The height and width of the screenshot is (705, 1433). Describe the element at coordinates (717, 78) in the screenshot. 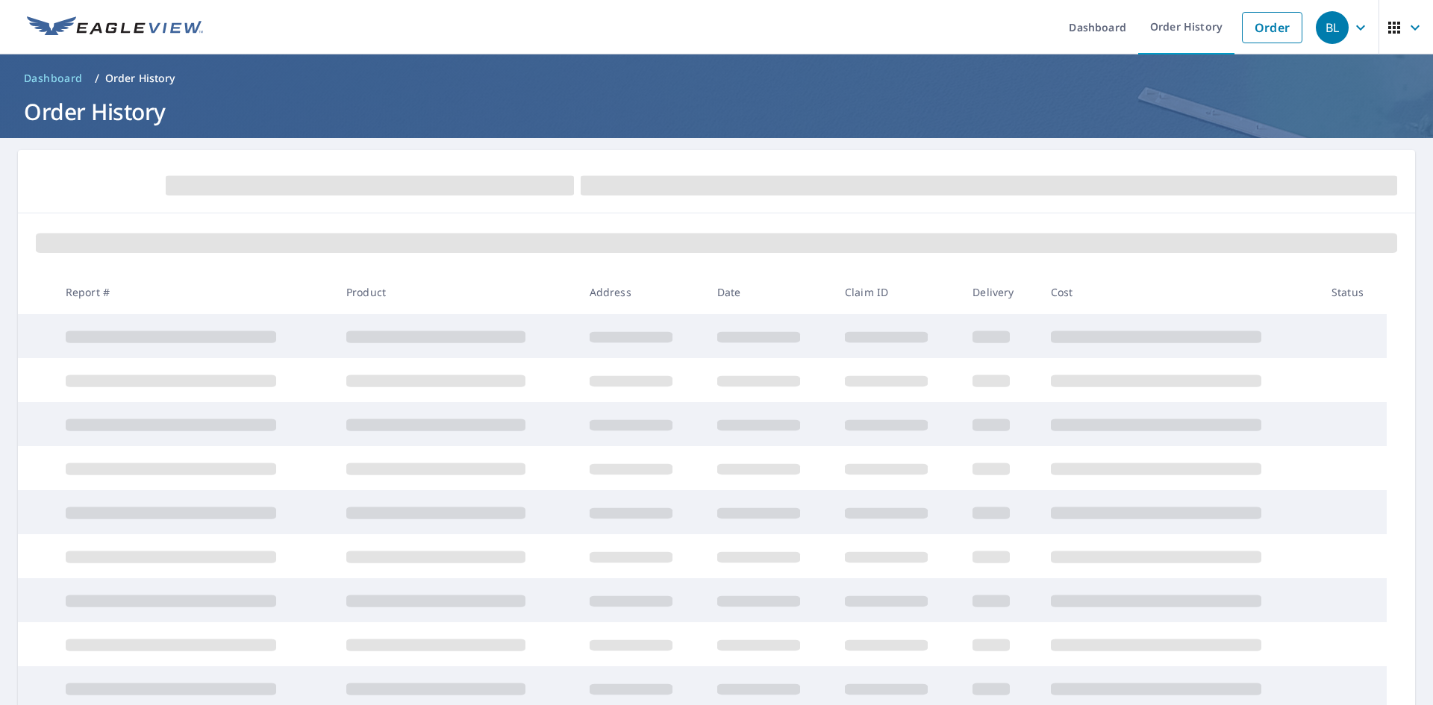

I see `nav: breadcrumb` at that location.